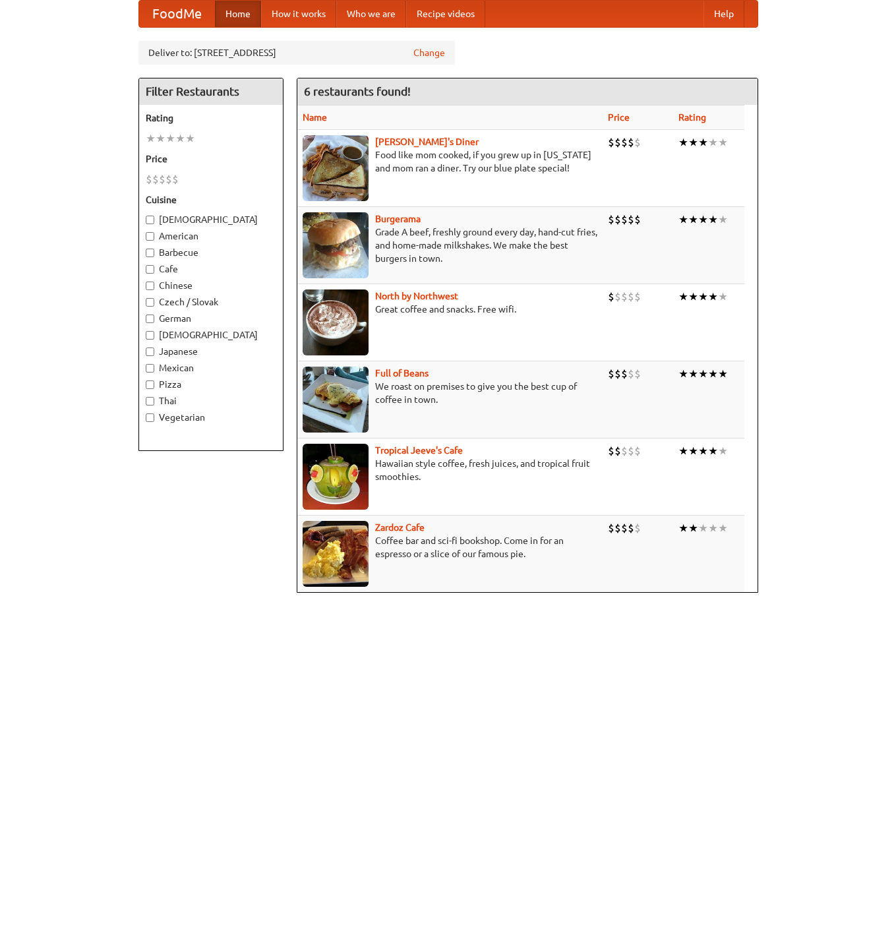 The height and width of the screenshot is (933, 896). I want to click on h5: Rating, so click(211, 118).